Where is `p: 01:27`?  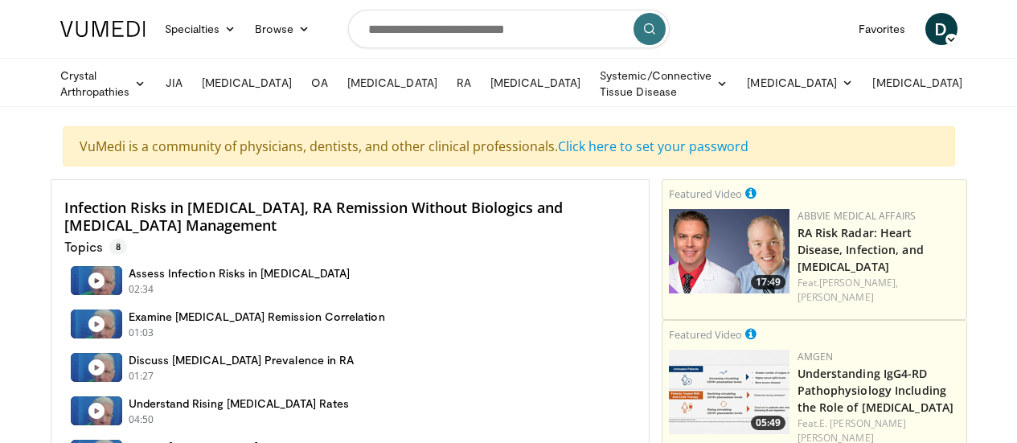
p: 01:27 is located at coordinates (141, 376).